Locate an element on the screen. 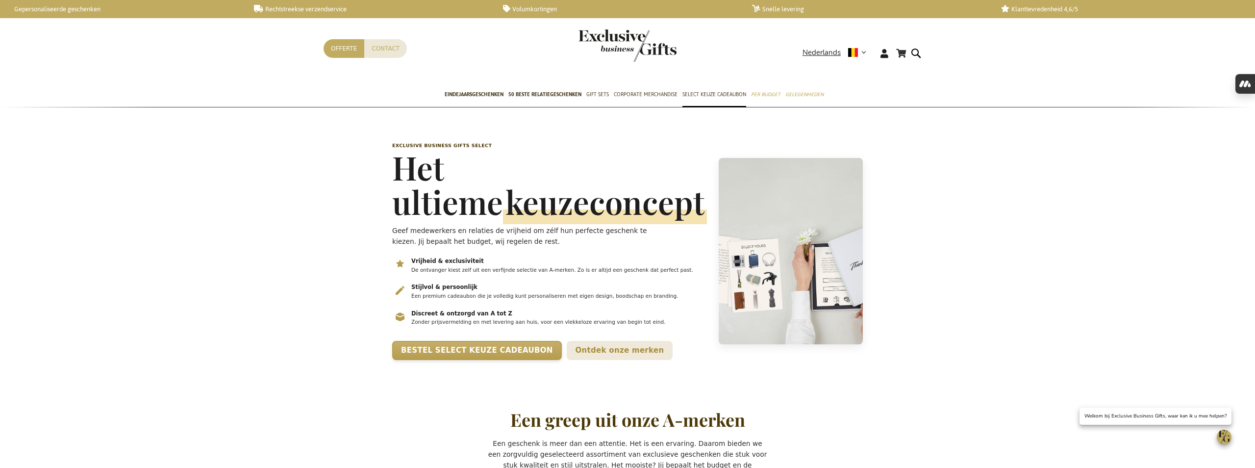 The height and width of the screenshot is (468, 1255). a: Bestel Select Keuze Cadeaubon is located at coordinates (477, 350).